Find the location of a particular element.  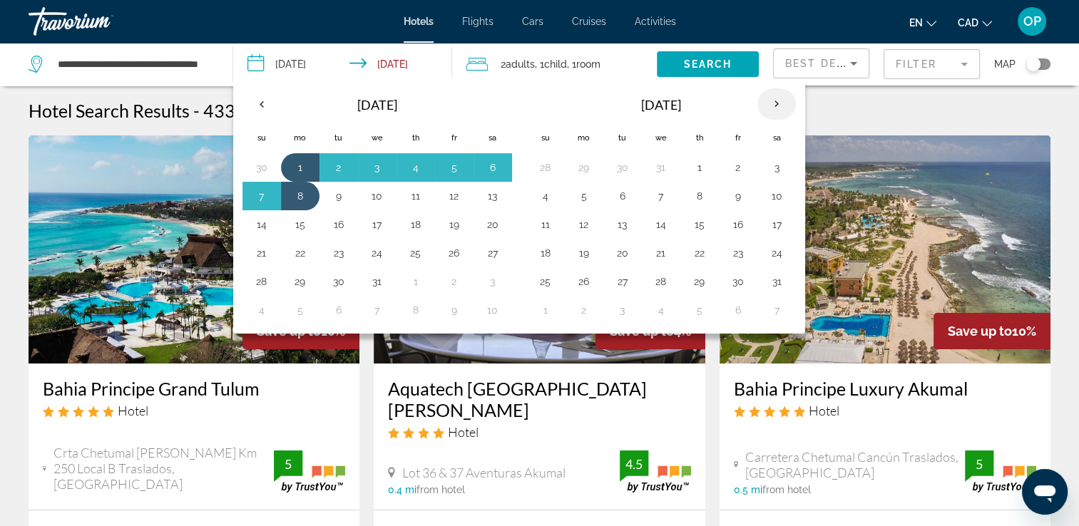

span: 0.4 mi is located at coordinates (402, 490).